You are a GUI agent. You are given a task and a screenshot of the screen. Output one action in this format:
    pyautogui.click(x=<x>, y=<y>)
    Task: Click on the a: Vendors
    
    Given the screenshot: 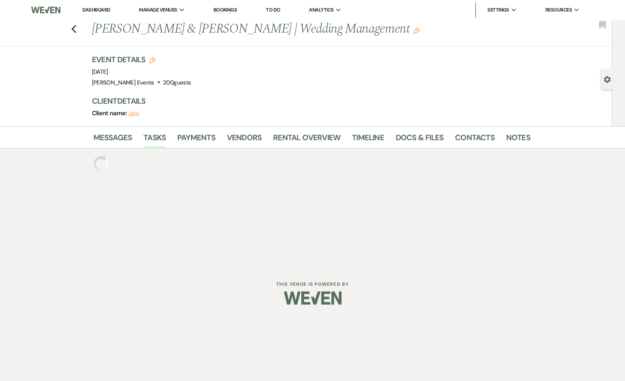 What is the action you would take?
    pyautogui.click(x=244, y=140)
    